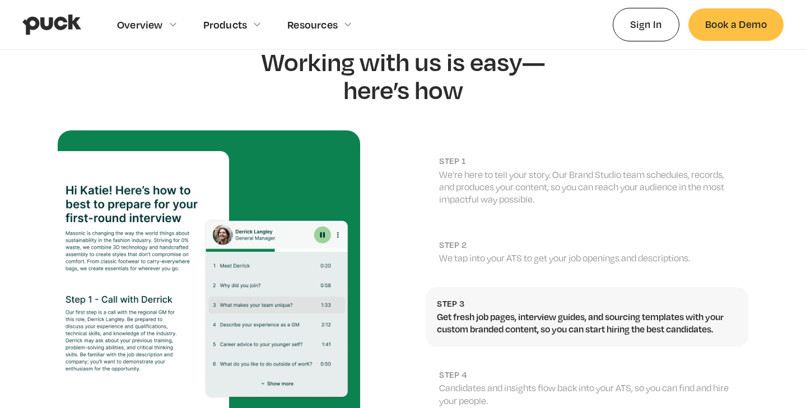  Describe the element at coordinates (588, 187) in the screenshot. I see `p: We’re here to tell your story. Our Brand Studio team schedules, records, and produces your conten...` at that location.